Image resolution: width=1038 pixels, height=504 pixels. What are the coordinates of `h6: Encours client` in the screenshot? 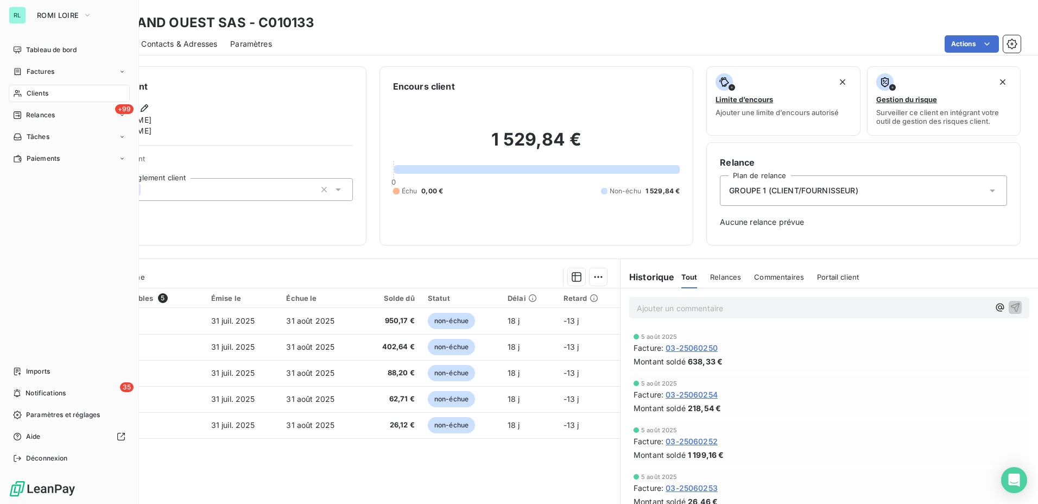 It's located at (424, 86).